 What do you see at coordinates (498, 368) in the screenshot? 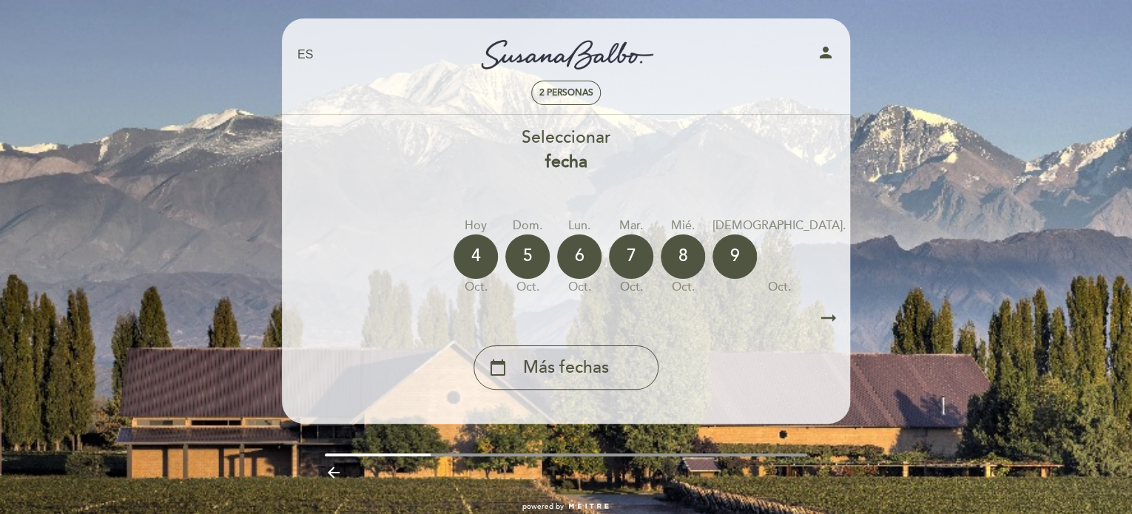
I see `i: calendar_today` at bounding box center [498, 368].